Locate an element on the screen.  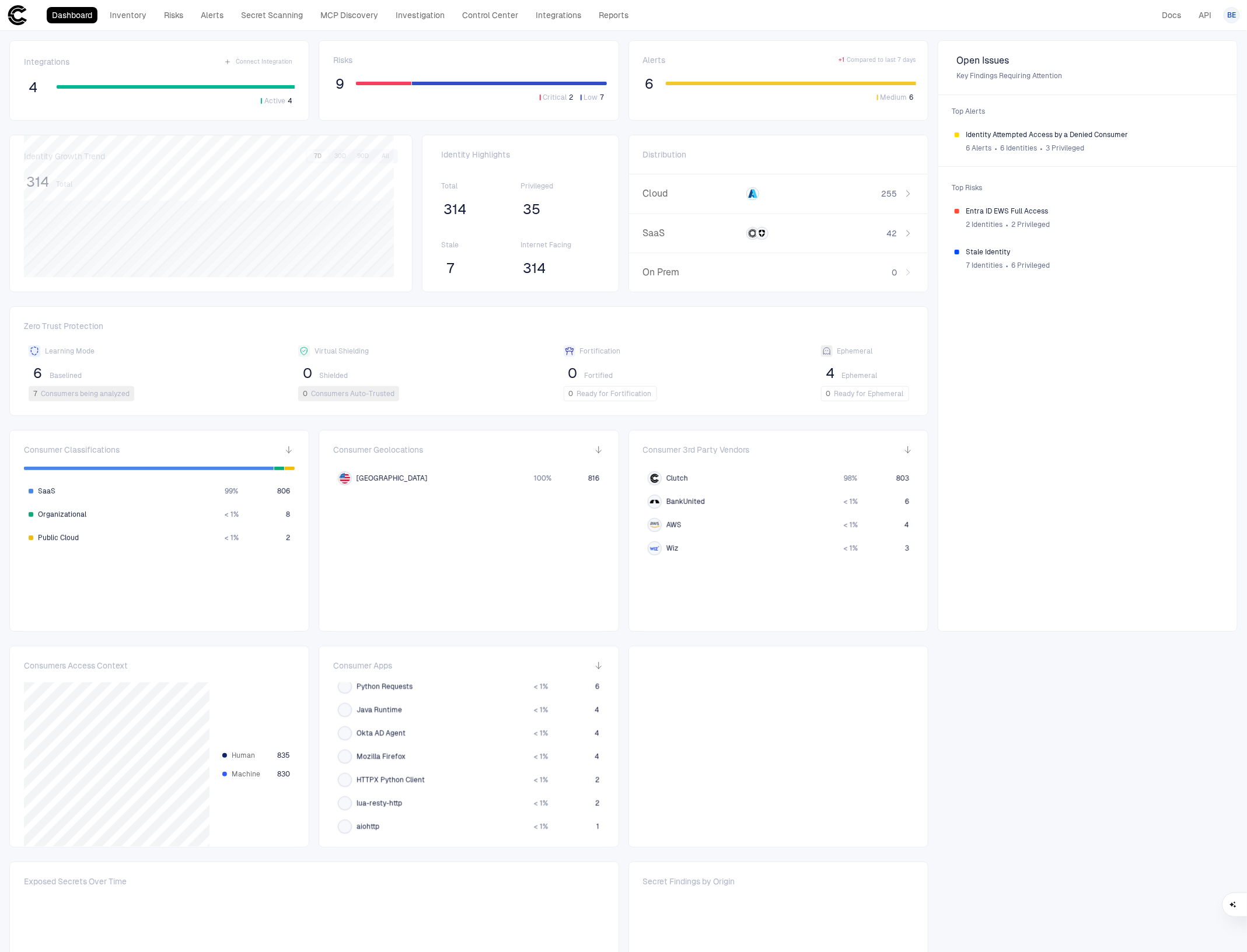
span: Identity Attempted Access by a Denied Consumer is located at coordinates (1094, 134).